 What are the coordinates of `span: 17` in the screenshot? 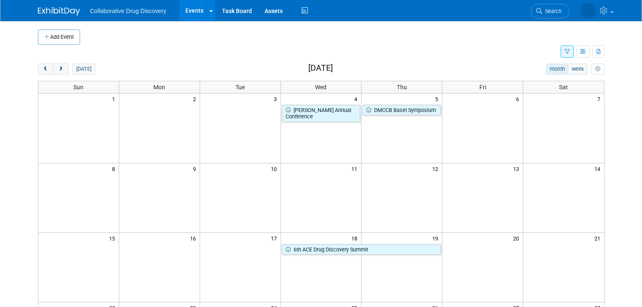 It's located at (275, 238).